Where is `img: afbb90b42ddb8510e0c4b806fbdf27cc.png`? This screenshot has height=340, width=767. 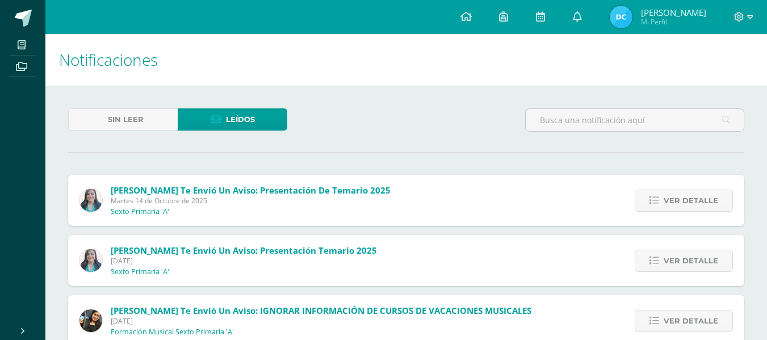
img: afbb90b42ddb8510e0c4b806fbdf27cc.png is located at coordinates (91, 321).